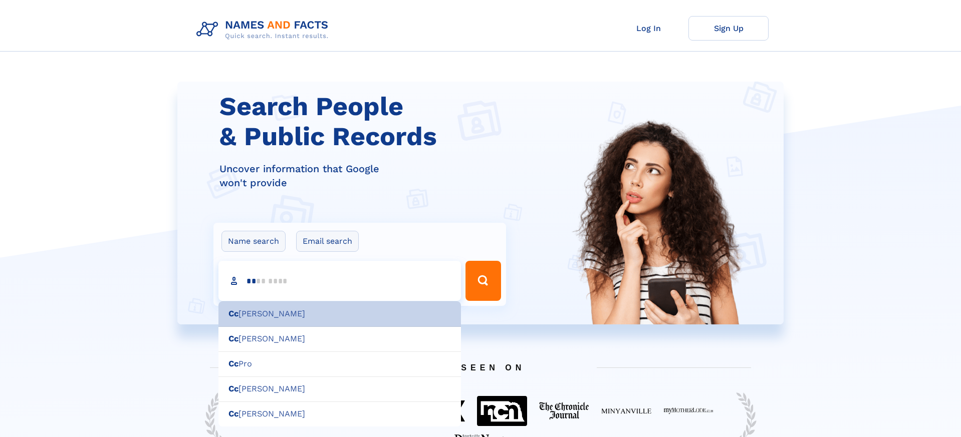 The image size is (961, 437). I want to click on label: Name search, so click(254, 242).